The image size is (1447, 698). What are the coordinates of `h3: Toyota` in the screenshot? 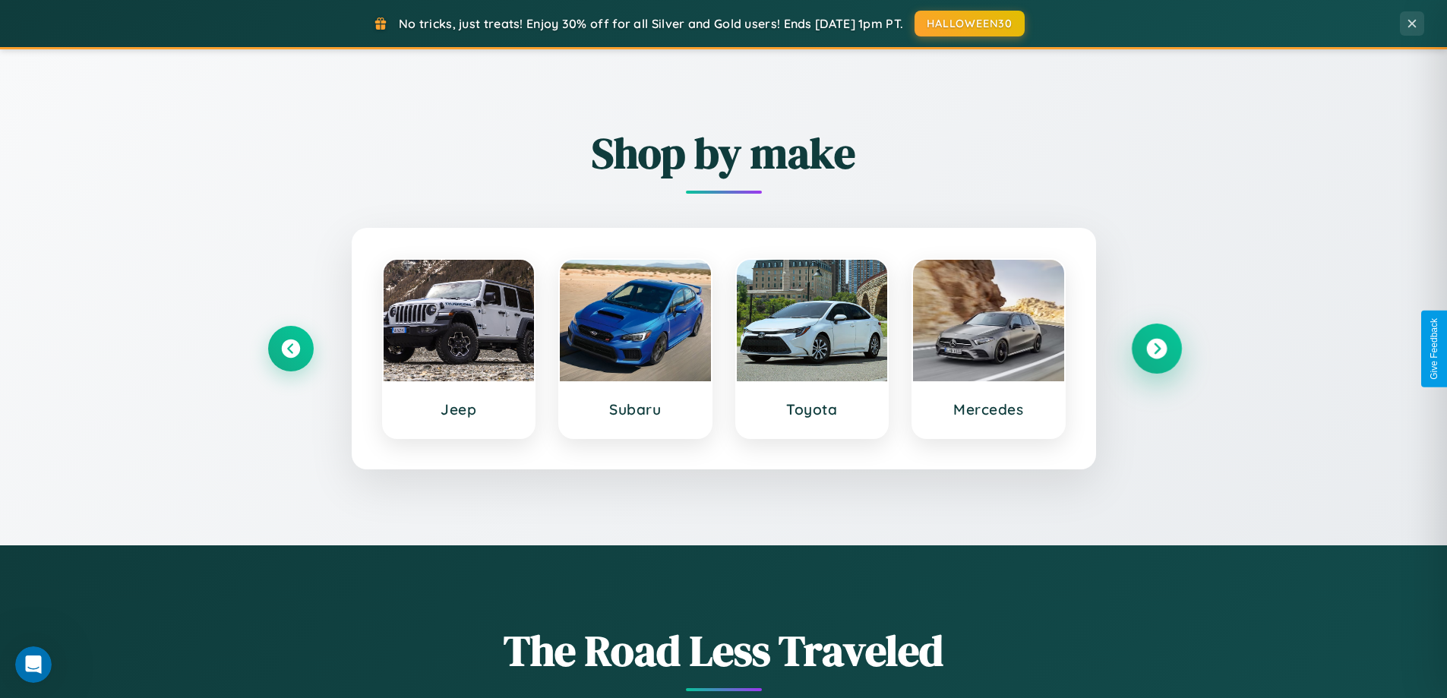 It's located at (812, 409).